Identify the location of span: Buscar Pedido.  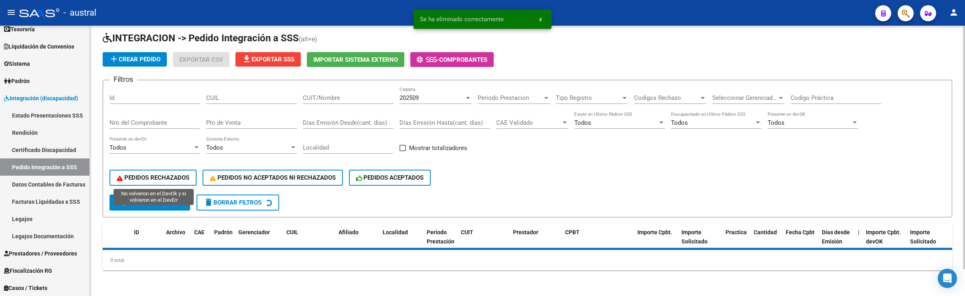
(144, 202).